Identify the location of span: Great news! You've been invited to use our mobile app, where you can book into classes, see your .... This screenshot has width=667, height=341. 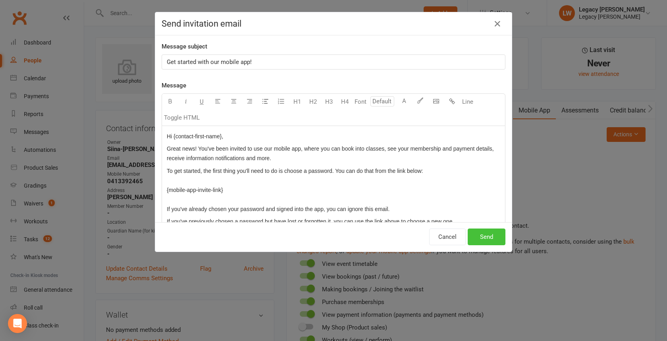
(331, 153).